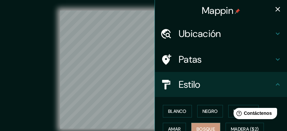 This screenshot has height=131, width=287. I want to click on button: Negro, so click(210, 111).